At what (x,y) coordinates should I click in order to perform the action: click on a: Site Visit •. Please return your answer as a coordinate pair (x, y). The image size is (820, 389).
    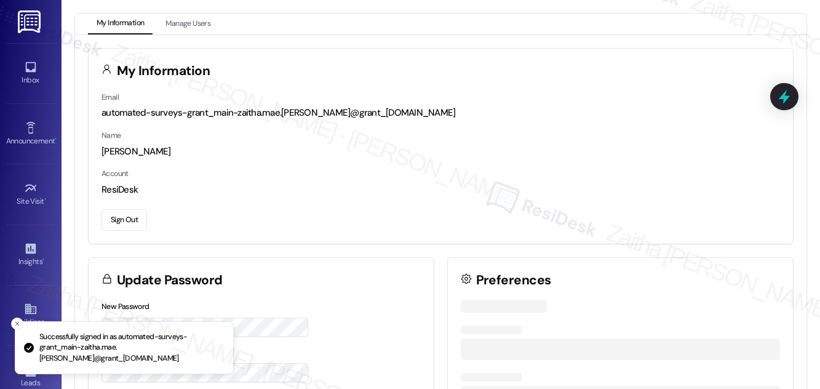
    Looking at the image, I should click on (31, 194).